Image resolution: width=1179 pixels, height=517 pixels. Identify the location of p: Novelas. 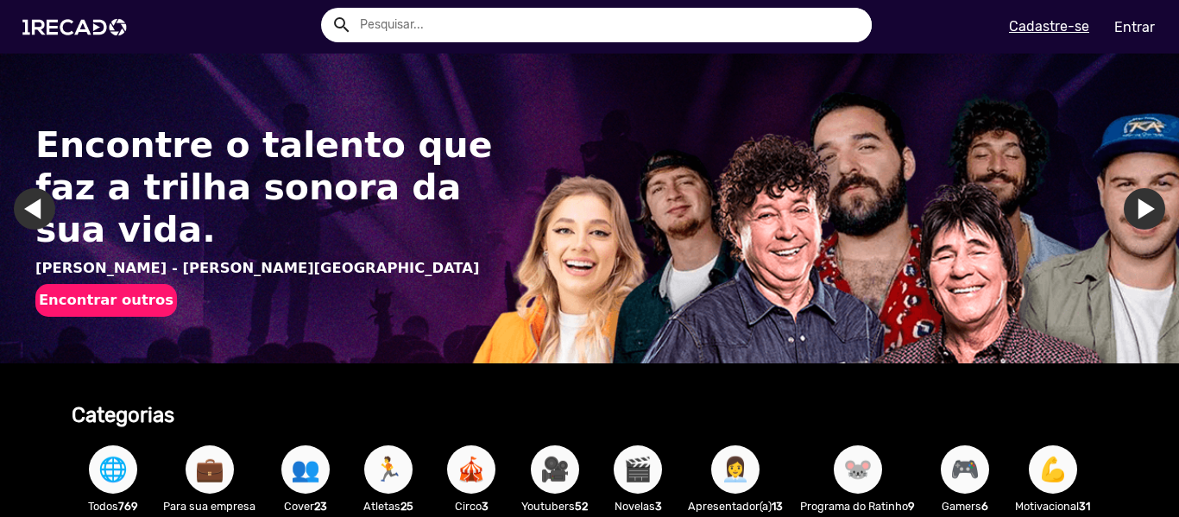
(638, 506).